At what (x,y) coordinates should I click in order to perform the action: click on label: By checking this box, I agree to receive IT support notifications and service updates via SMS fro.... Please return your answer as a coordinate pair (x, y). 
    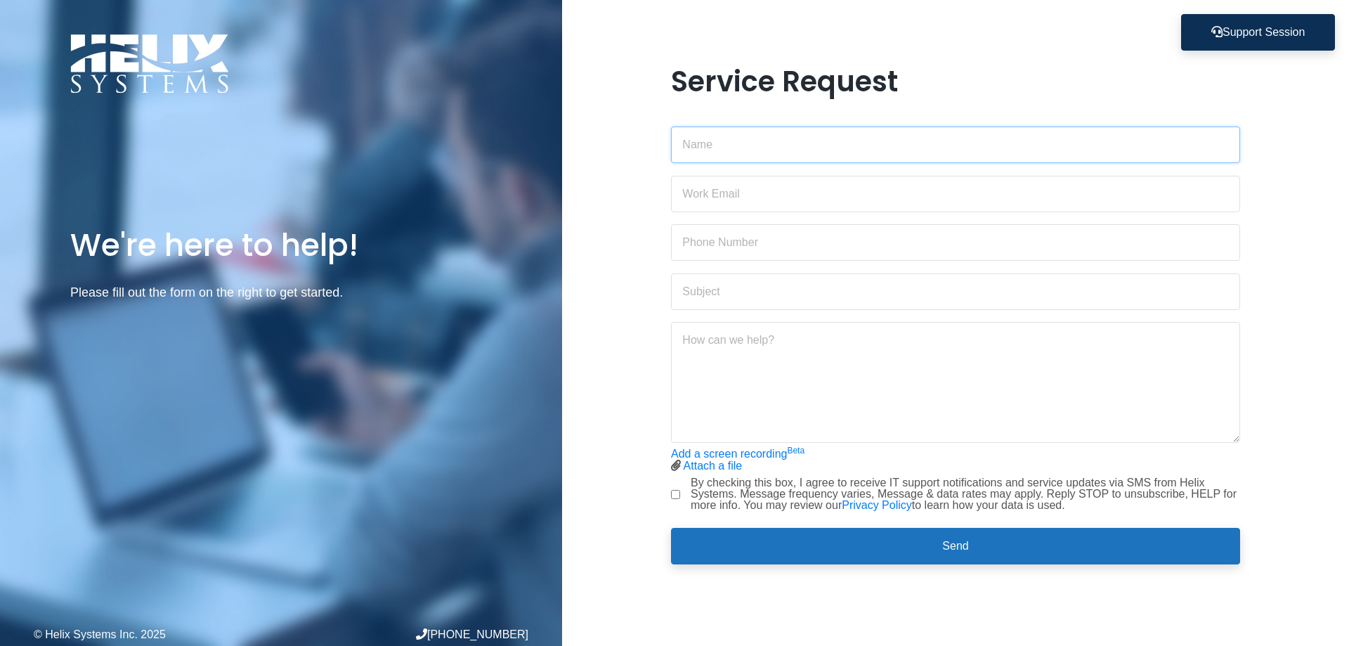
    Looking at the image, I should click on (965, 494).